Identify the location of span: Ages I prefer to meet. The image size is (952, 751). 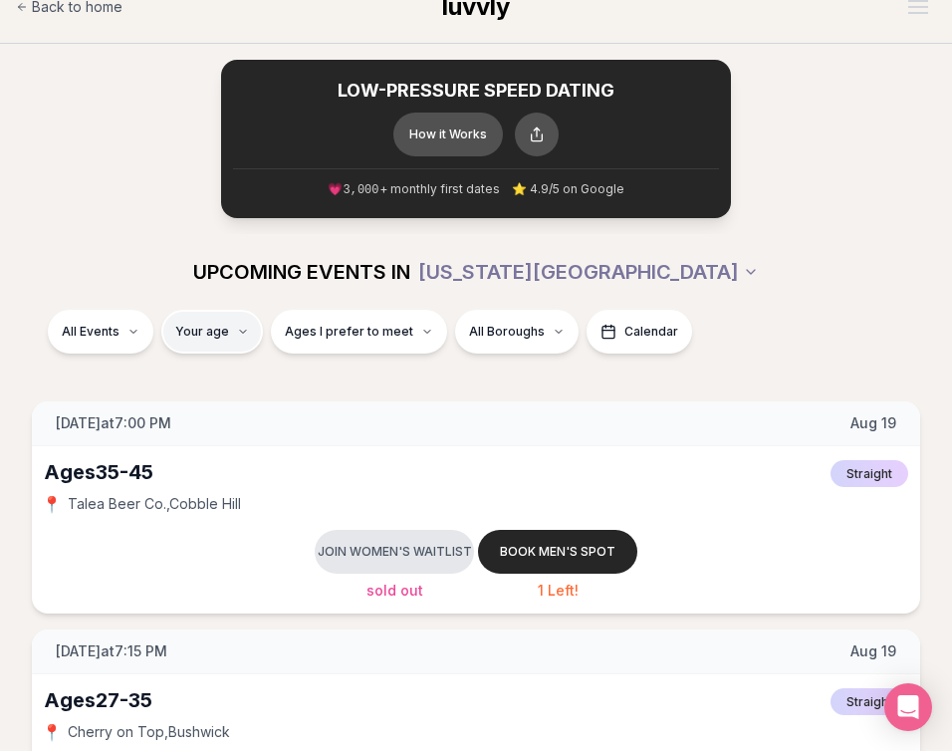
(349, 332).